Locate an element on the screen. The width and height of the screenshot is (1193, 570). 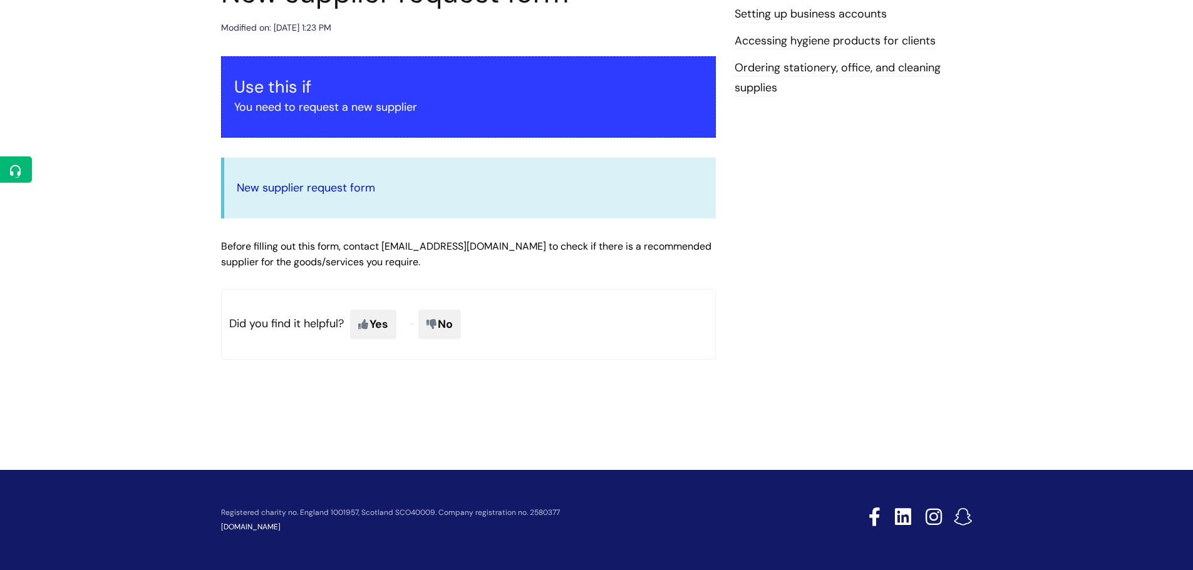
h3: Use this if is located at coordinates (468, 87).